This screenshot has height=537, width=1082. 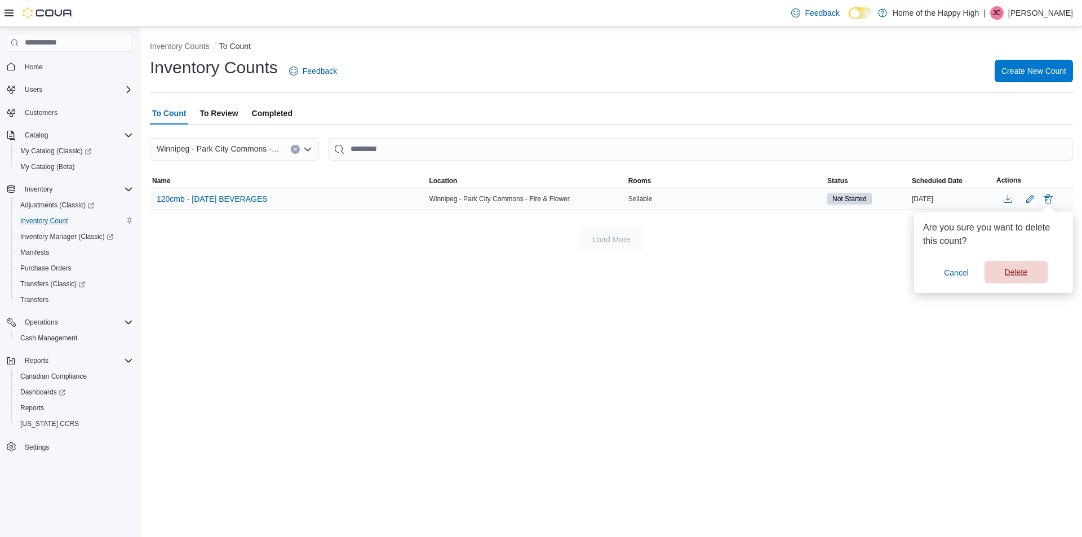 What do you see at coordinates (34, 67) in the screenshot?
I see `a: Home` at bounding box center [34, 67].